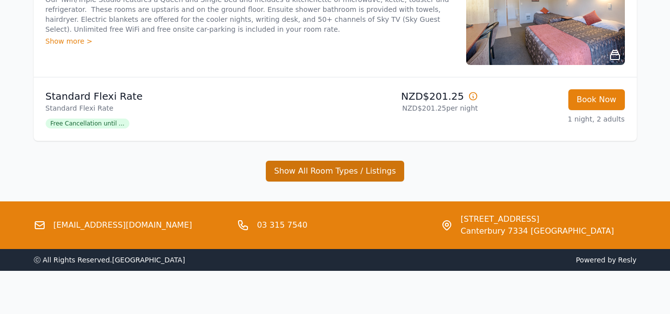 Image resolution: width=670 pixels, height=314 pixels. What do you see at coordinates (335, 171) in the screenshot?
I see `button: Show All Room Types / Listings` at bounding box center [335, 171].